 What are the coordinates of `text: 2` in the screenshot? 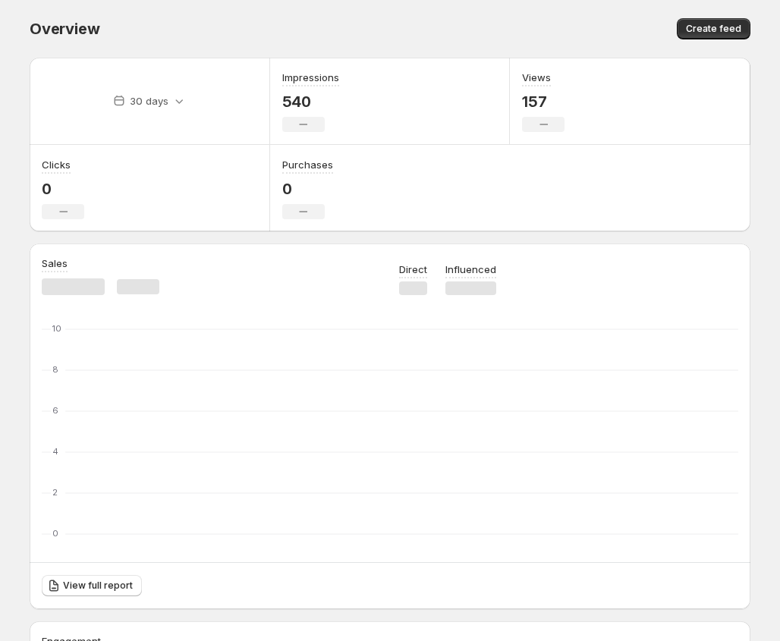 It's located at (55, 492).